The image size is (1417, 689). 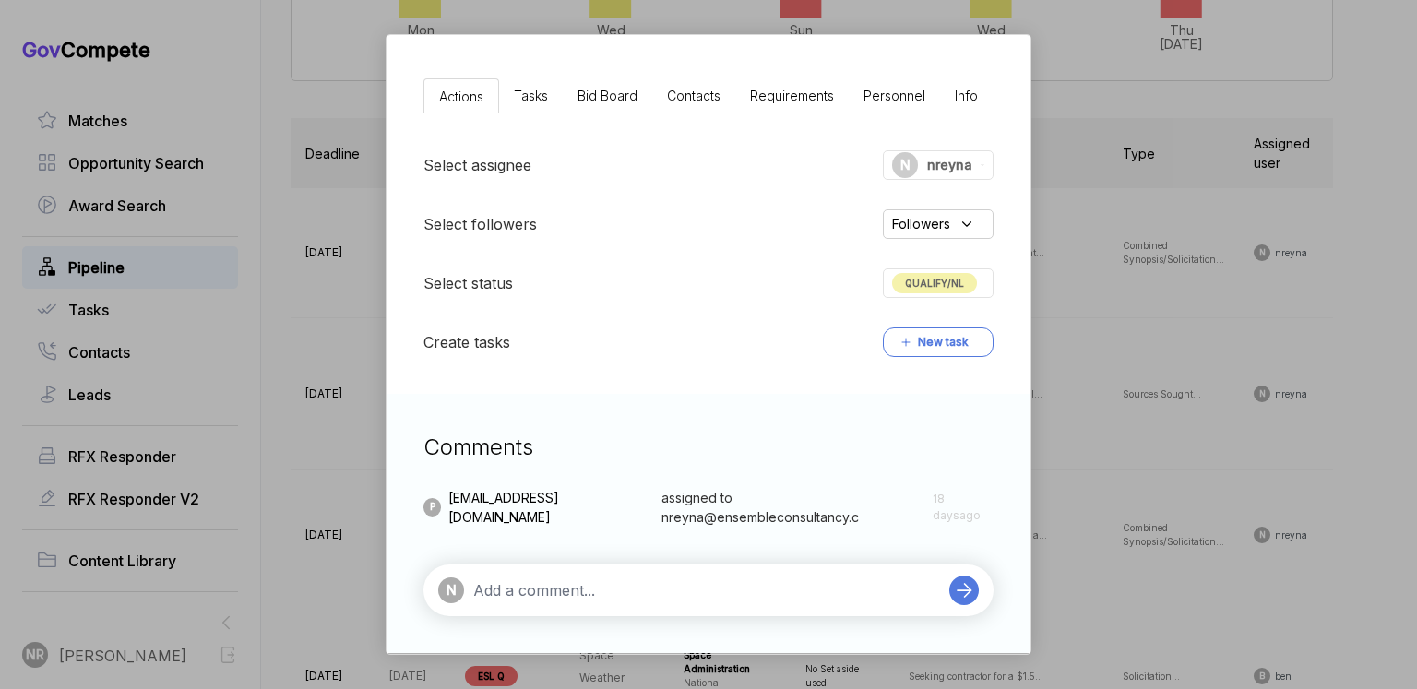 What do you see at coordinates (477, 165) in the screenshot?
I see `h5: Select assignee` at bounding box center [477, 165].